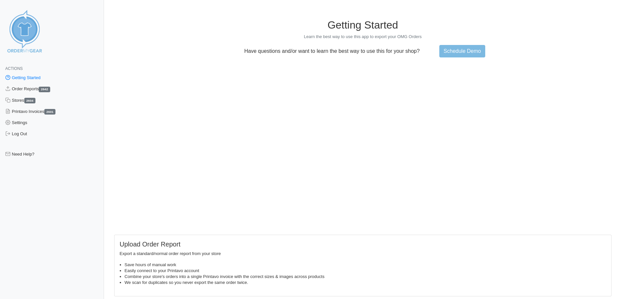 The image size is (625, 299). I want to click on span: Actions, so click(14, 69).